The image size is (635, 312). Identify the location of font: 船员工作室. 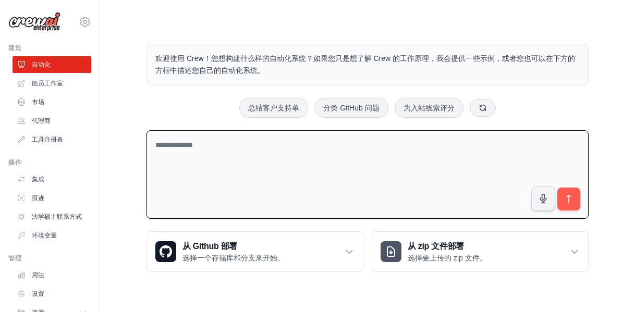
(47, 83).